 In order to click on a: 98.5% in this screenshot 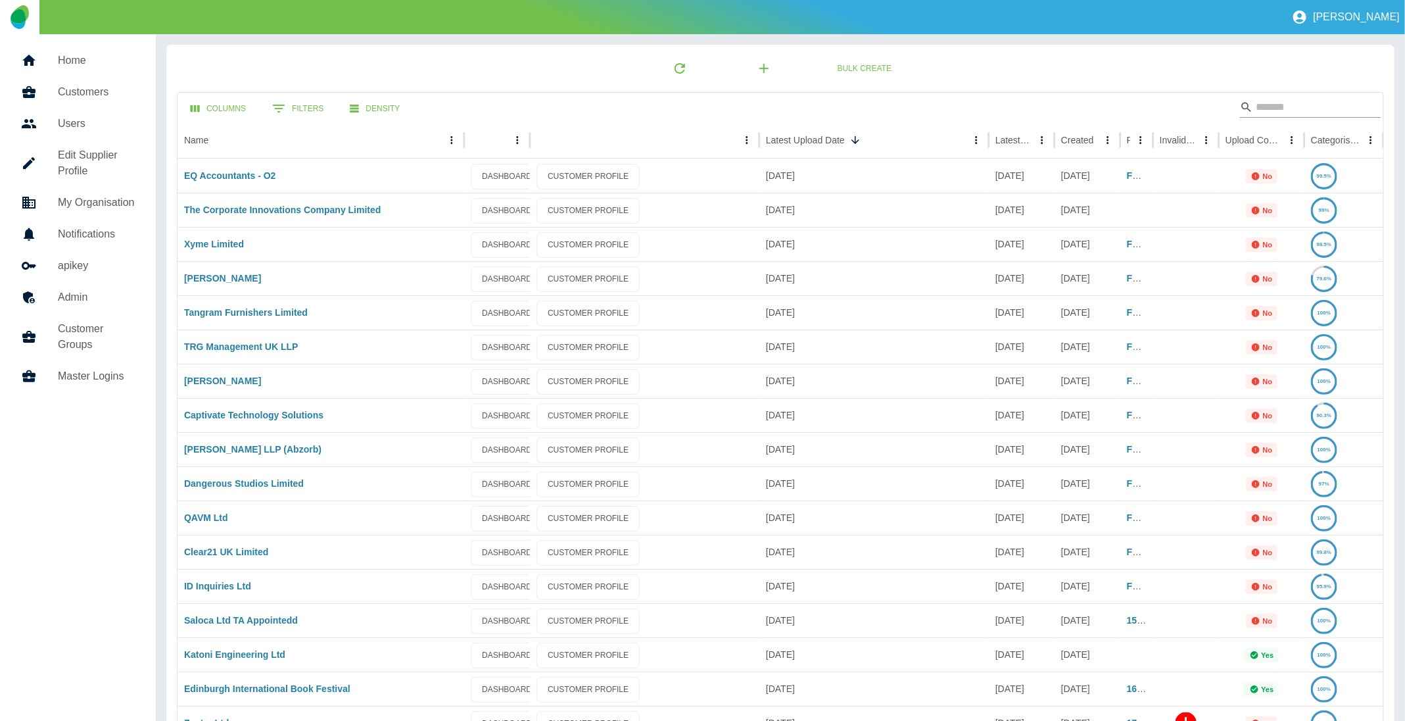, I will do `click(1324, 244)`.